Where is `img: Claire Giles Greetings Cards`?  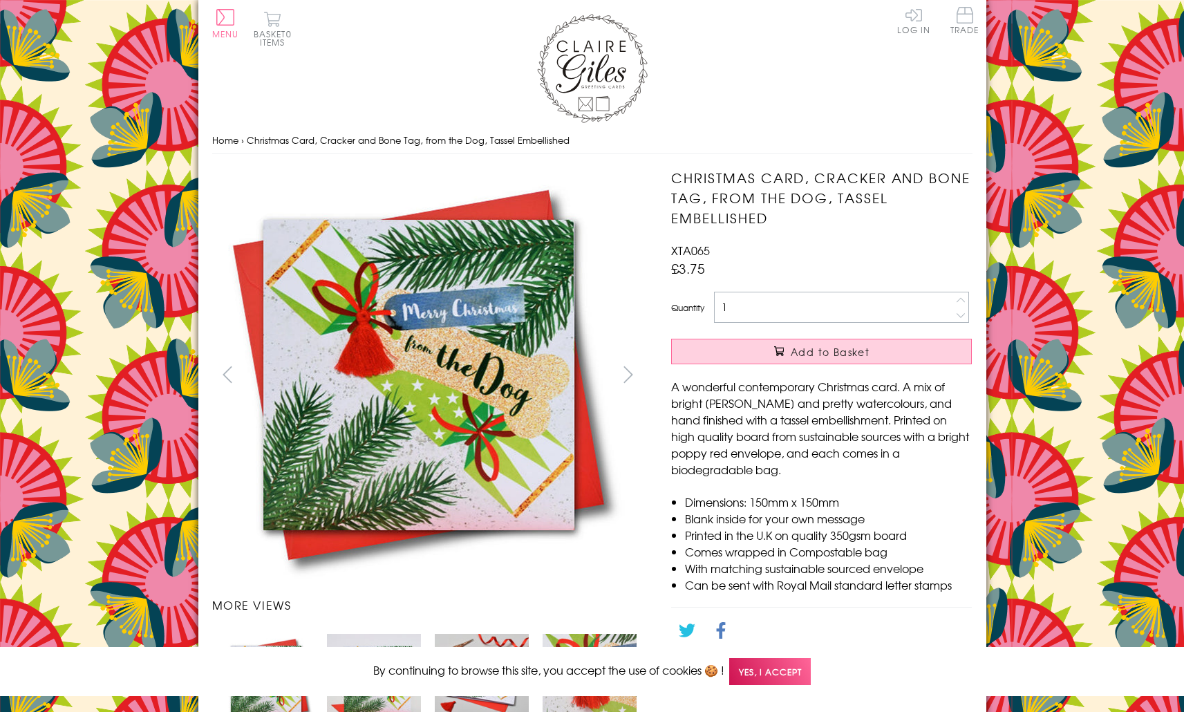
img: Claire Giles Greetings Cards is located at coordinates (592, 68).